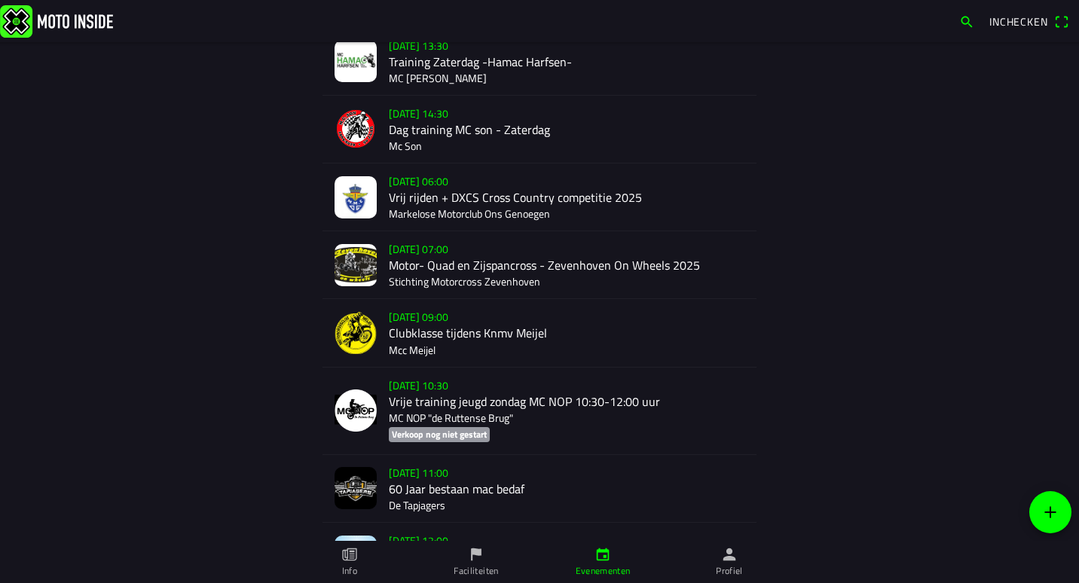 This screenshot has width=1079, height=583. I want to click on ion-icon: add, so click(1050, 512).